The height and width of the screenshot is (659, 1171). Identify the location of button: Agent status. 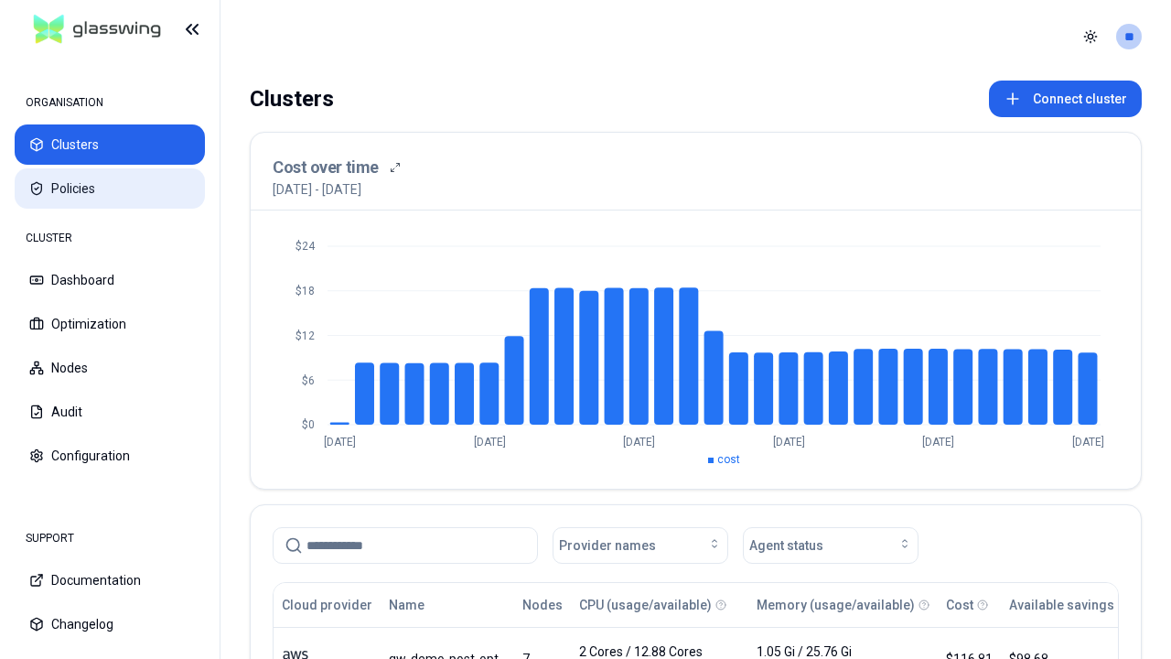
(831, 545).